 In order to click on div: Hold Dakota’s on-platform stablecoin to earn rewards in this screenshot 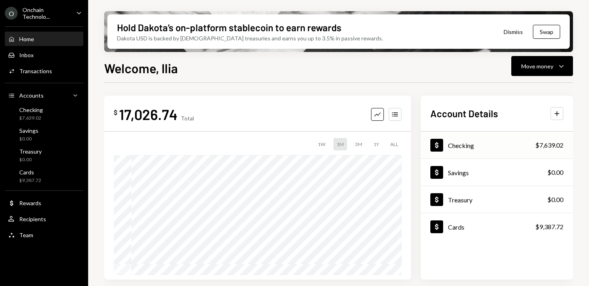, I will do `click(229, 27)`.